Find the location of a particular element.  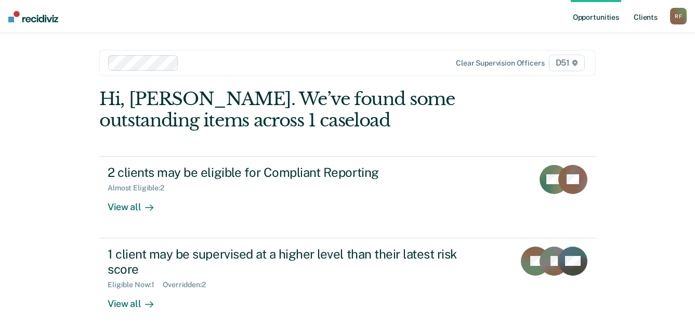

a: 2 clients may be eligible for Compliant ReportingAlmost Eligible:2View all is located at coordinates (347, 197).